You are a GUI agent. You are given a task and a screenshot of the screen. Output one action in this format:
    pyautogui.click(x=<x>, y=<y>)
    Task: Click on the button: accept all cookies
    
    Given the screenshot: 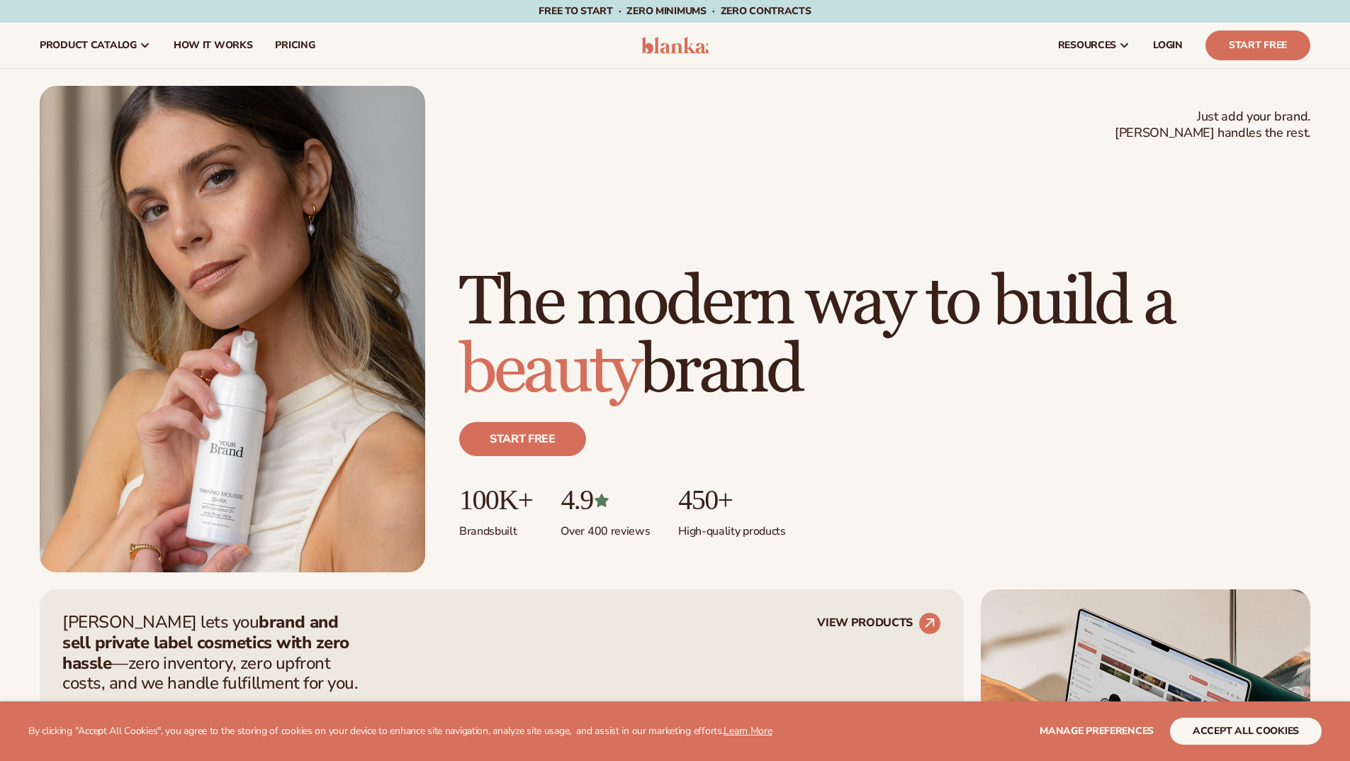 What is the action you would take?
    pyautogui.click(x=1246, y=731)
    